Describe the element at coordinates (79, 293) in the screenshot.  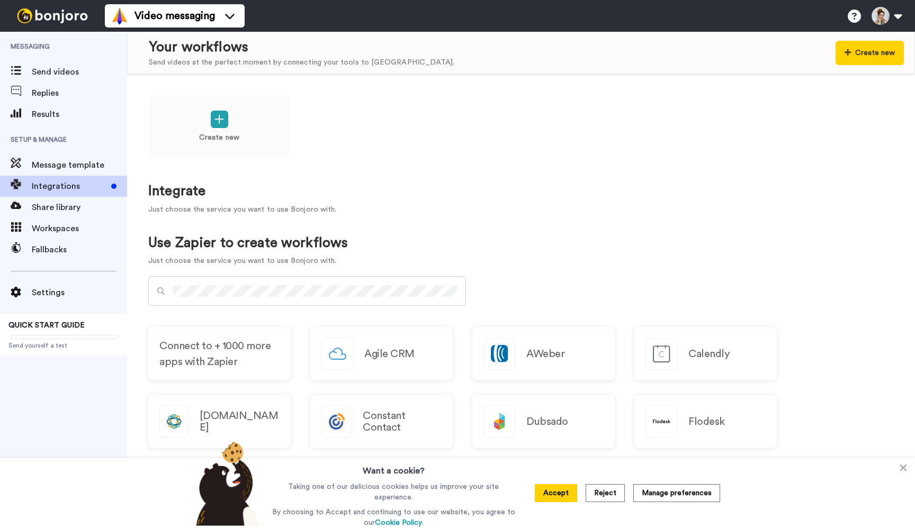
I see `span: Settings` at that location.